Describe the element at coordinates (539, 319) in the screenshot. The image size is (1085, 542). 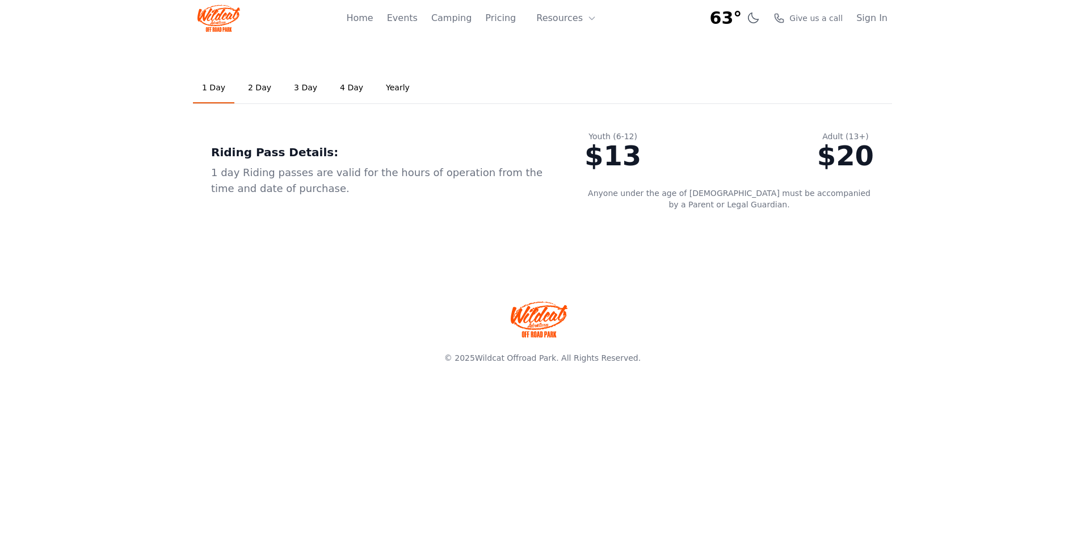
I see `img: Wildcat Offroad park` at that location.